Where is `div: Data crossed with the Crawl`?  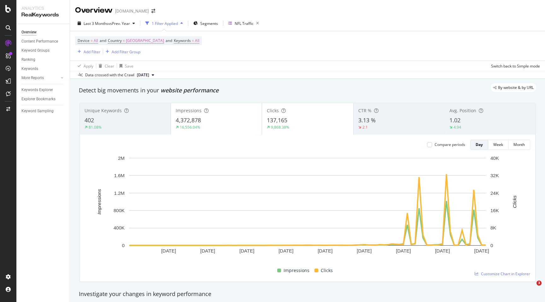
div: Data crossed with the Crawl is located at coordinates (110, 75).